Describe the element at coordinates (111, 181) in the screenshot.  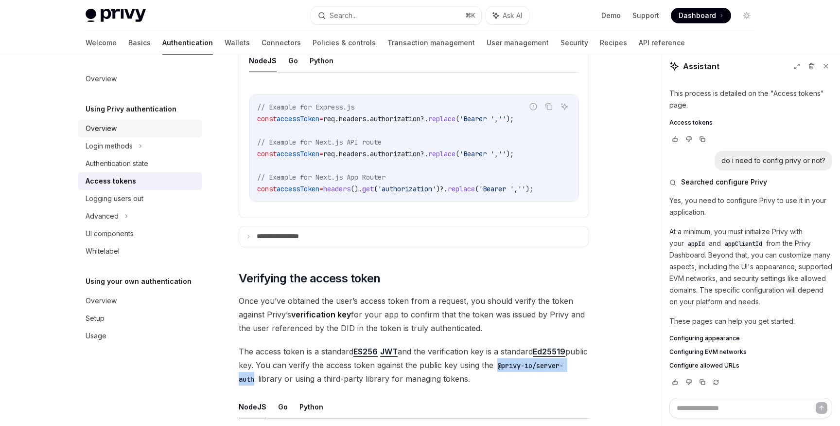
I see `div: Access tokens` at that location.